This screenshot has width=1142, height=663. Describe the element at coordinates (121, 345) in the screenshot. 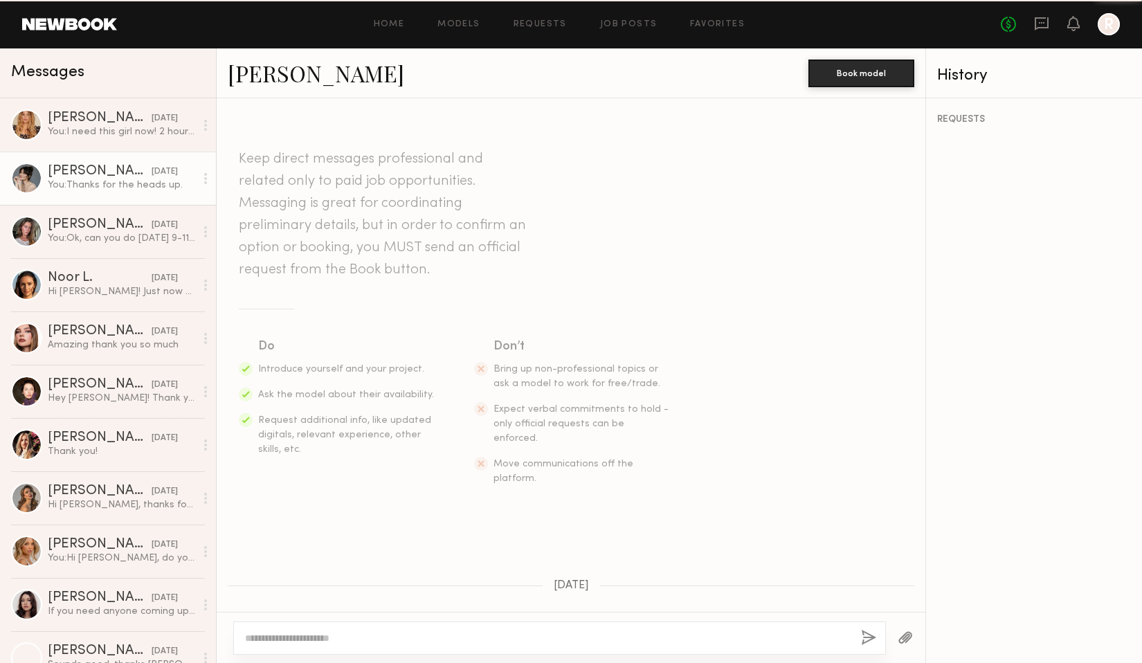

I see `div: Amazing thank you so much` at that location.